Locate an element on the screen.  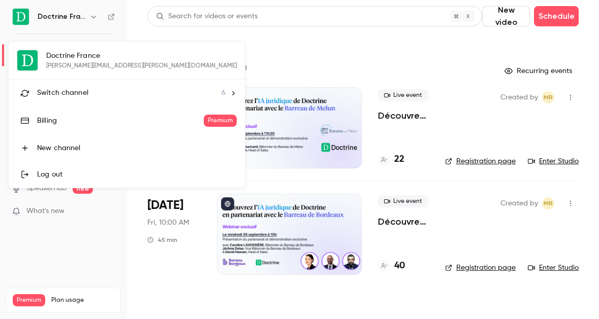
span: 6 is located at coordinates (223, 93).